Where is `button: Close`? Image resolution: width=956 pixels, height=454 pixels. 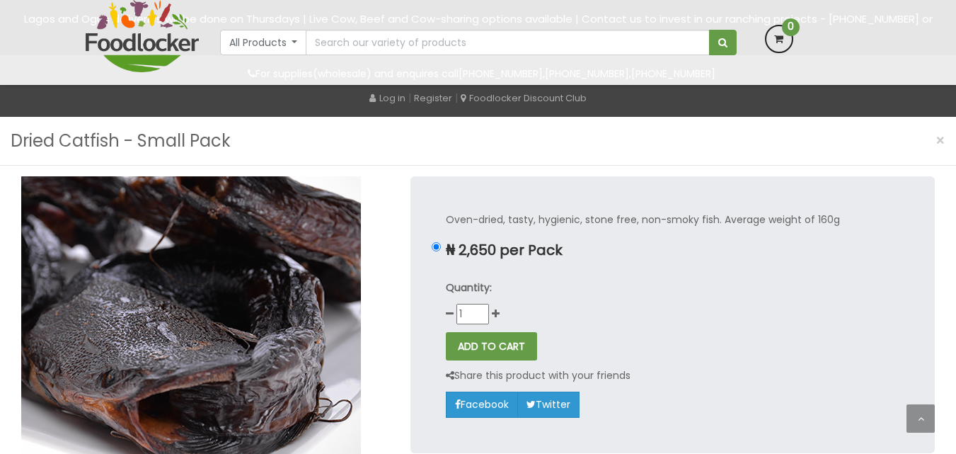 button: Close is located at coordinates (940, 140).